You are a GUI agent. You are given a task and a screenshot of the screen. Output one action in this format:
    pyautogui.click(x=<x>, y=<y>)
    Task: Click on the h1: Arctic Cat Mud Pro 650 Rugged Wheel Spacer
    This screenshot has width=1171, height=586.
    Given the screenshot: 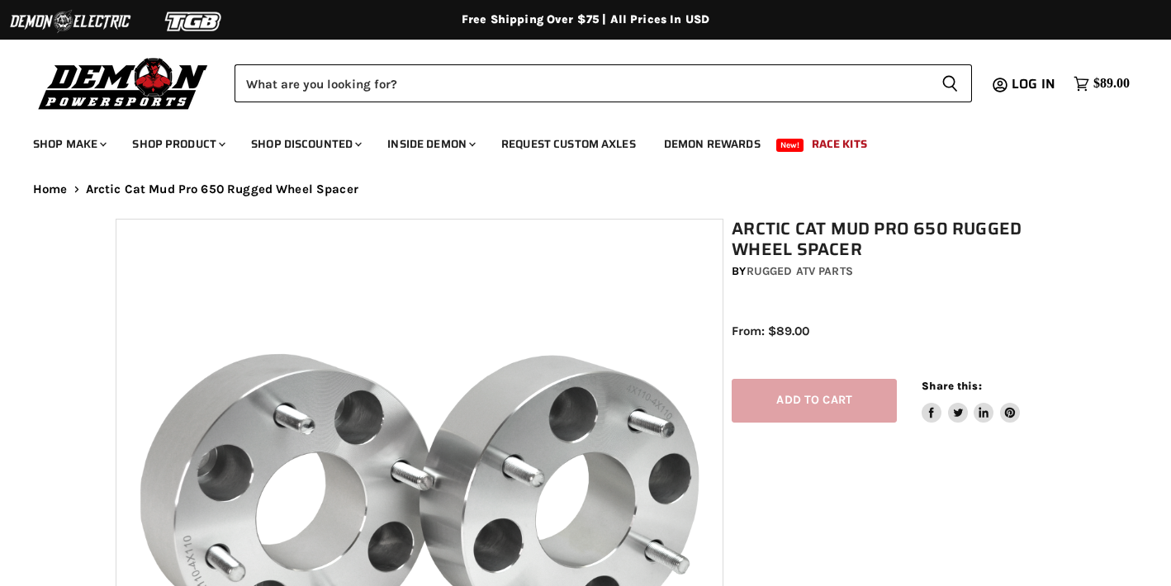 What is the action you would take?
    pyautogui.click(x=897, y=239)
    